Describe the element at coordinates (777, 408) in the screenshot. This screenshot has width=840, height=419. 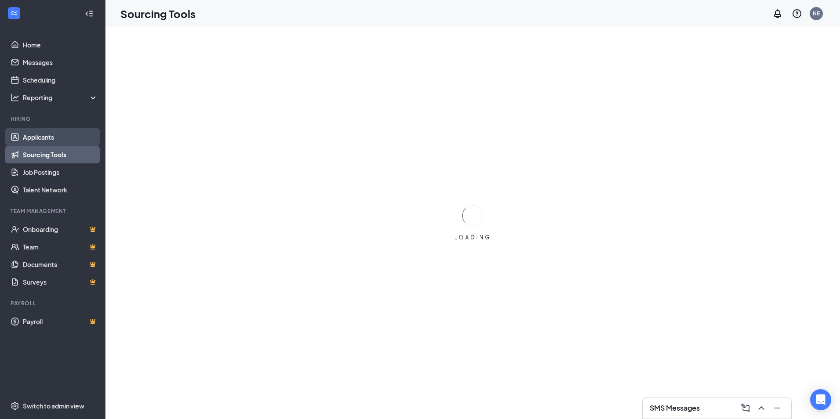
I see `svg: Minimize` at that location.